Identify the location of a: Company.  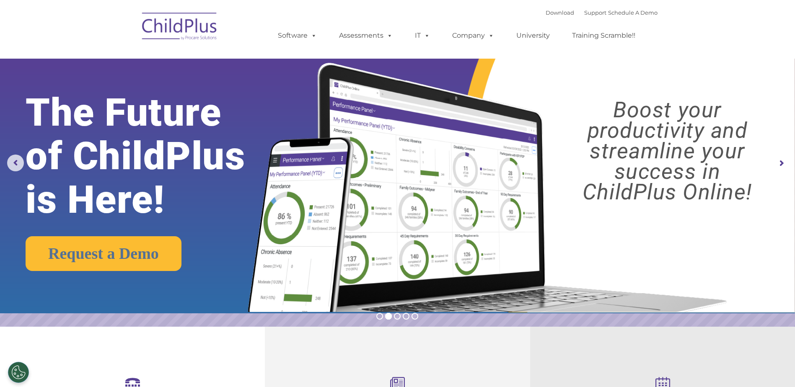
(473, 36).